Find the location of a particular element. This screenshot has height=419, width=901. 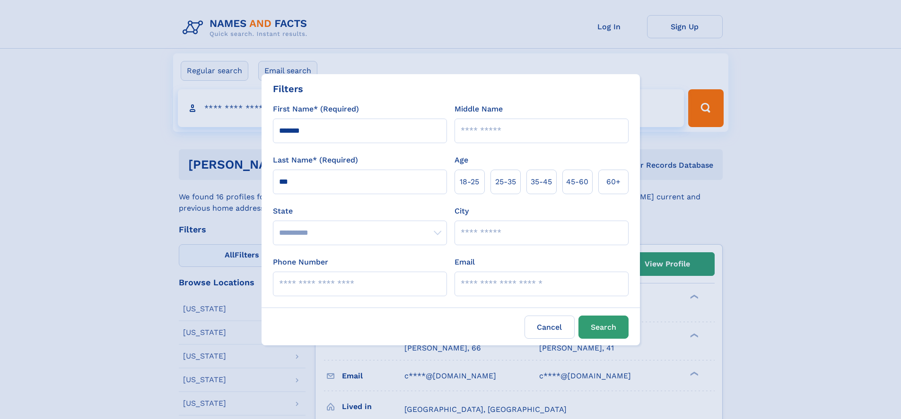

label: Cancel is located at coordinates (549, 327).